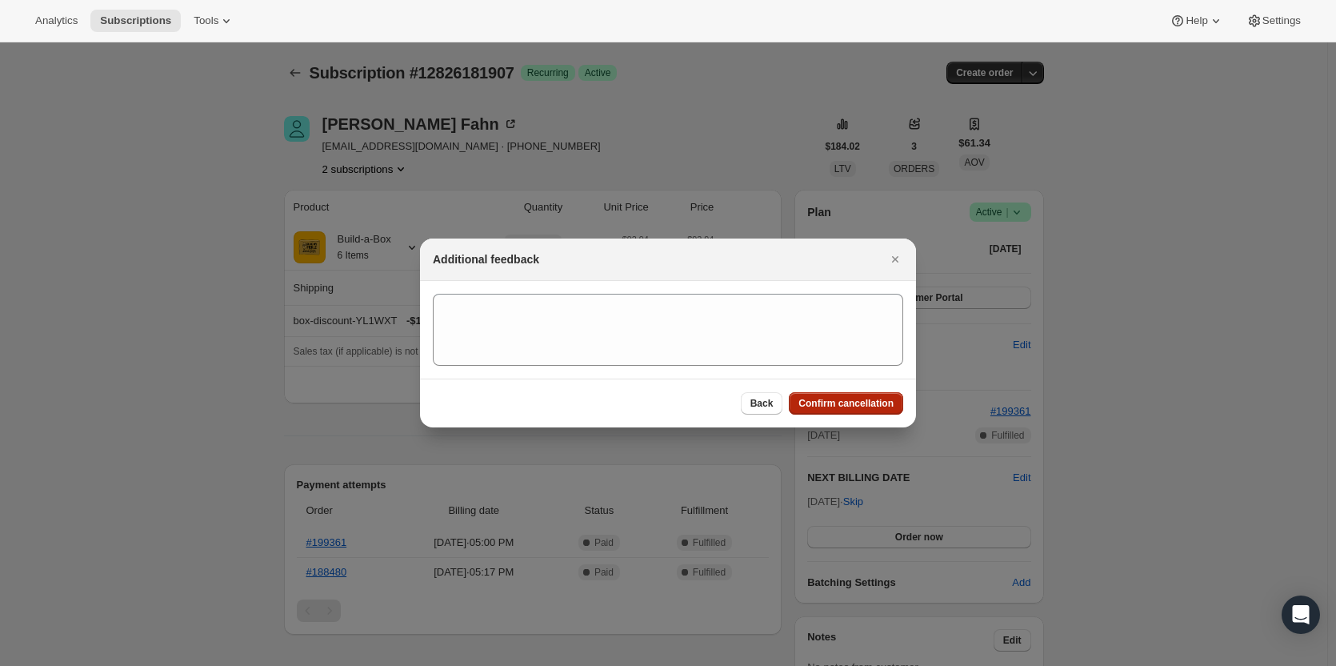  I want to click on button: Settings, so click(1274, 21).